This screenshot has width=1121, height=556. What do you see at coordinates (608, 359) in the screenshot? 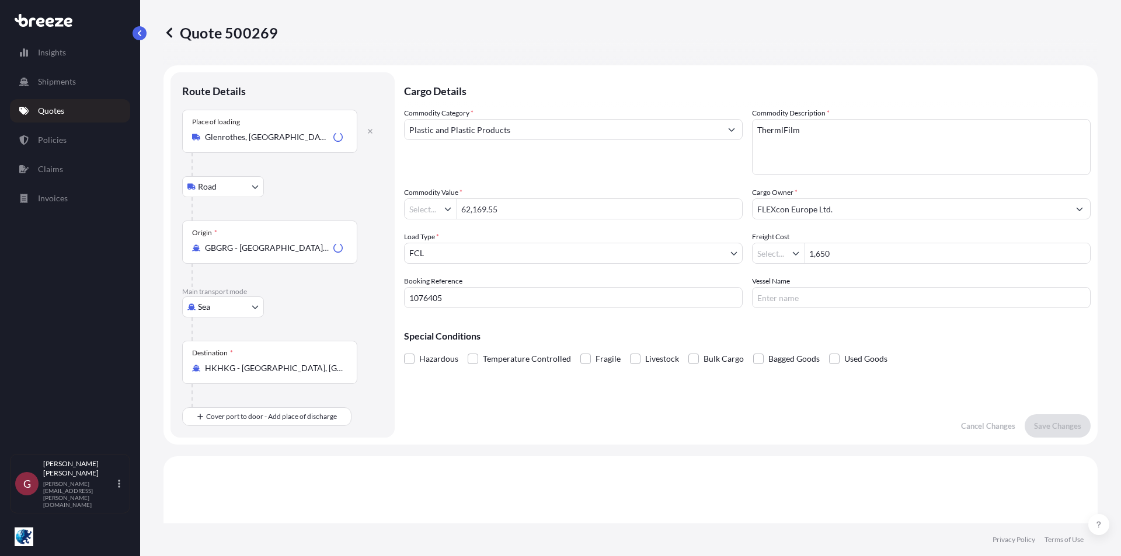
I see `span: Fragile` at bounding box center [608, 359].